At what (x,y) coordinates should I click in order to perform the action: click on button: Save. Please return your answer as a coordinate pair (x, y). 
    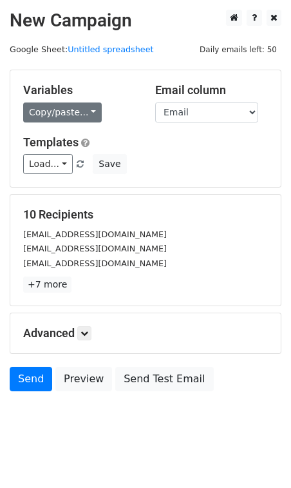
    Looking at the image, I should click on (110, 164).